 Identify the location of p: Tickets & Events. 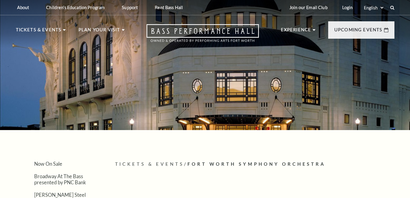
(39, 32).